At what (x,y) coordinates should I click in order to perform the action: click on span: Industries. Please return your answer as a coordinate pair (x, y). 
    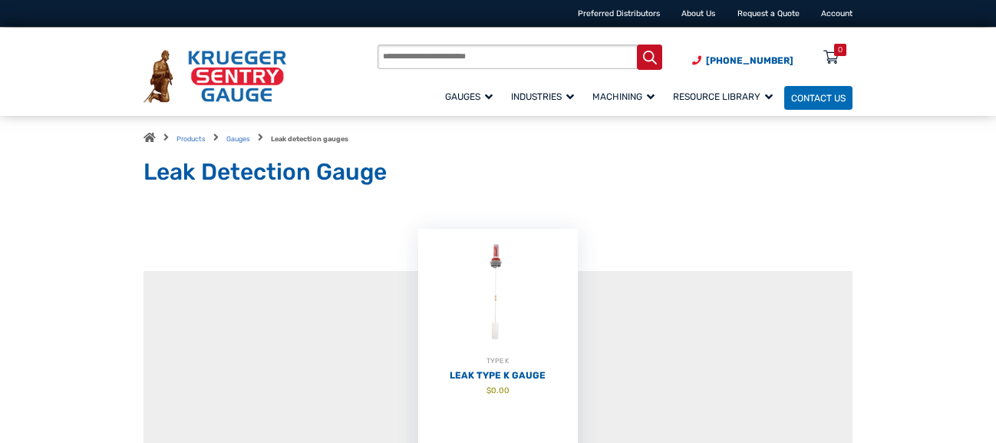
    Looking at the image, I should click on (542, 97).